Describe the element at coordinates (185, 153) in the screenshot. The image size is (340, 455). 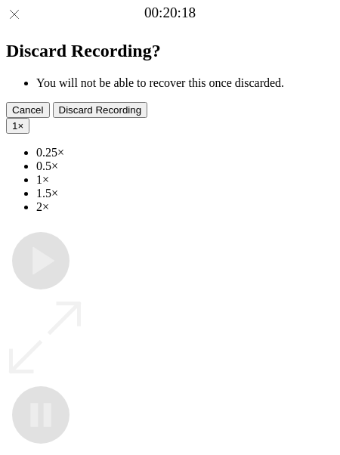
I see `li: 0.25×` at that location.